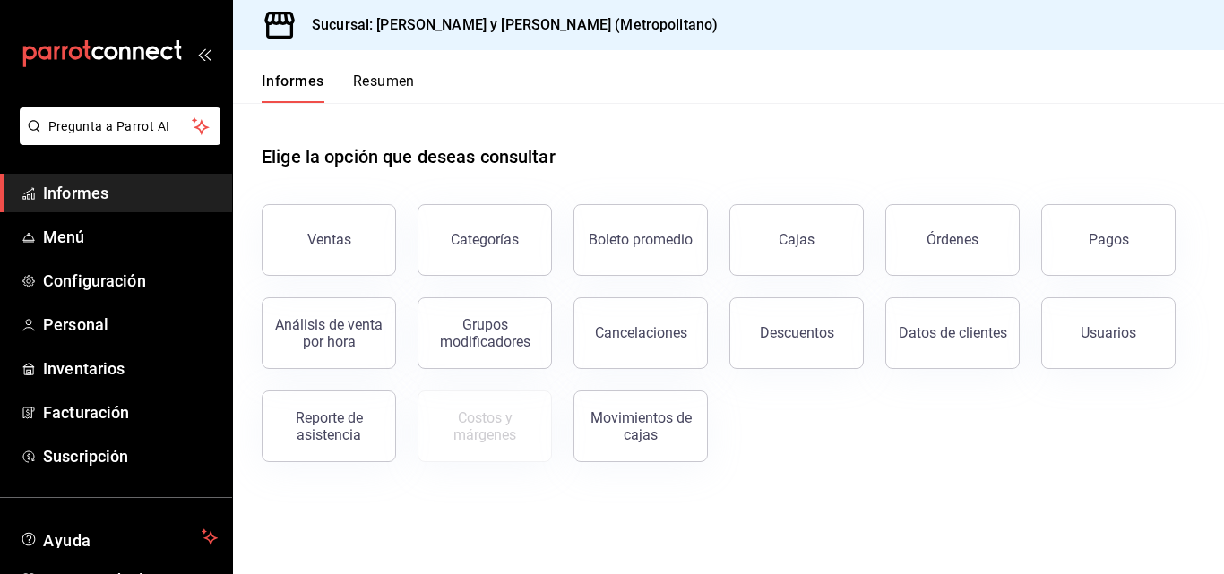 The height and width of the screenshot is (574, 1224). What do you see at coordinates (953, 240) in the screenshot?
I see `button: Órdenes` at bounding box center [953, 240].